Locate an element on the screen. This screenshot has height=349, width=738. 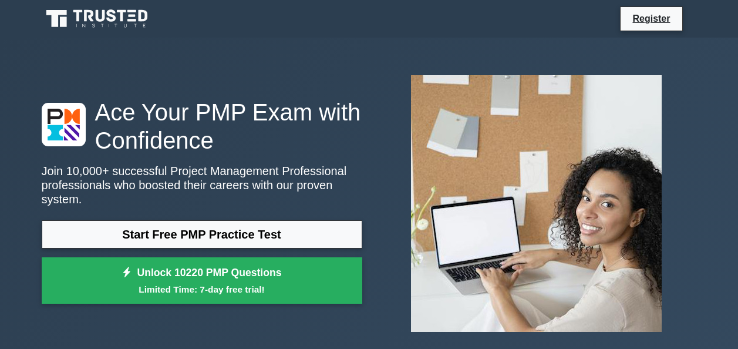
a: Register is located at coordinates (651, 18).